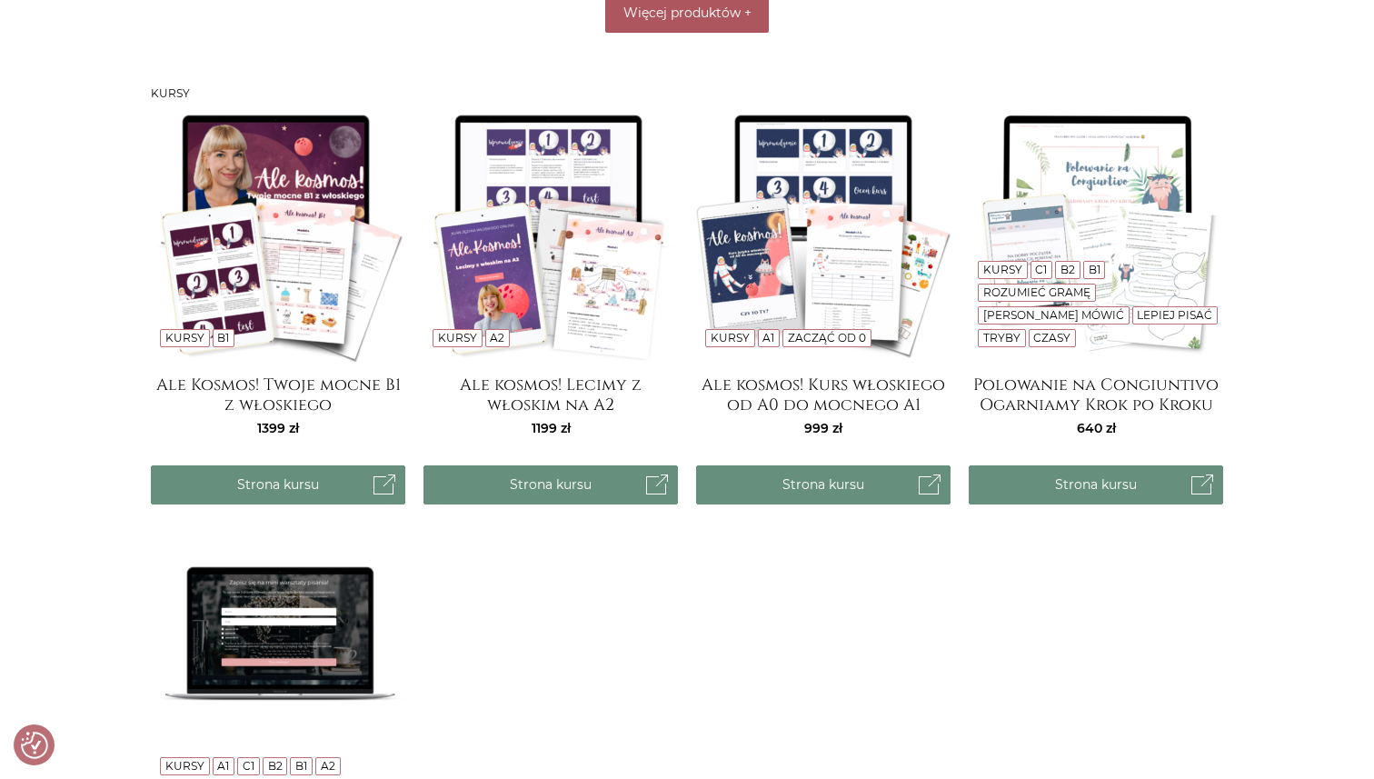 Image resolution: width=1374 pixels, height=779 pixels. Describe the element at coordinates (1051, 337) in the screenshot. I see `a: Czasy` at that location.